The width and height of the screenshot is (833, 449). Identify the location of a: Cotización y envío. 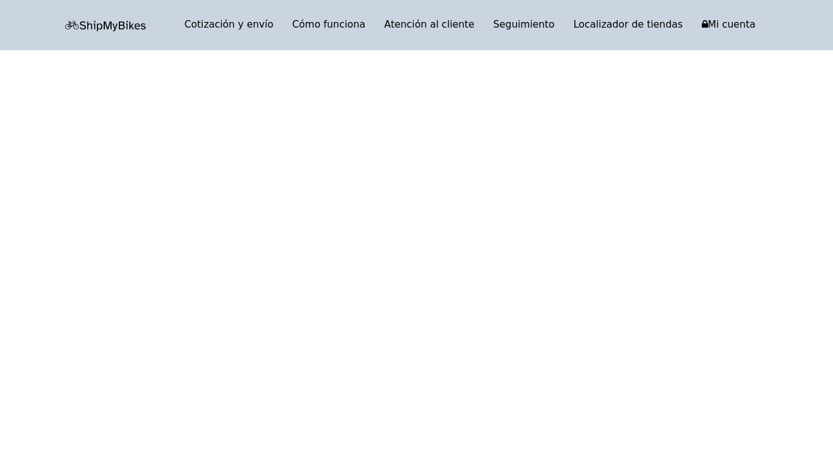
(229, 25).